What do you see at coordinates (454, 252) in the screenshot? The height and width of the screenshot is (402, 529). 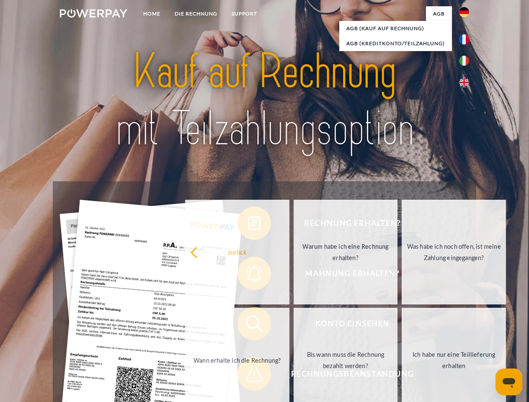 I see `a: Was habe ich noch offen, ist meine Zahlung eingegangen?` at bounding box center [454, 252].